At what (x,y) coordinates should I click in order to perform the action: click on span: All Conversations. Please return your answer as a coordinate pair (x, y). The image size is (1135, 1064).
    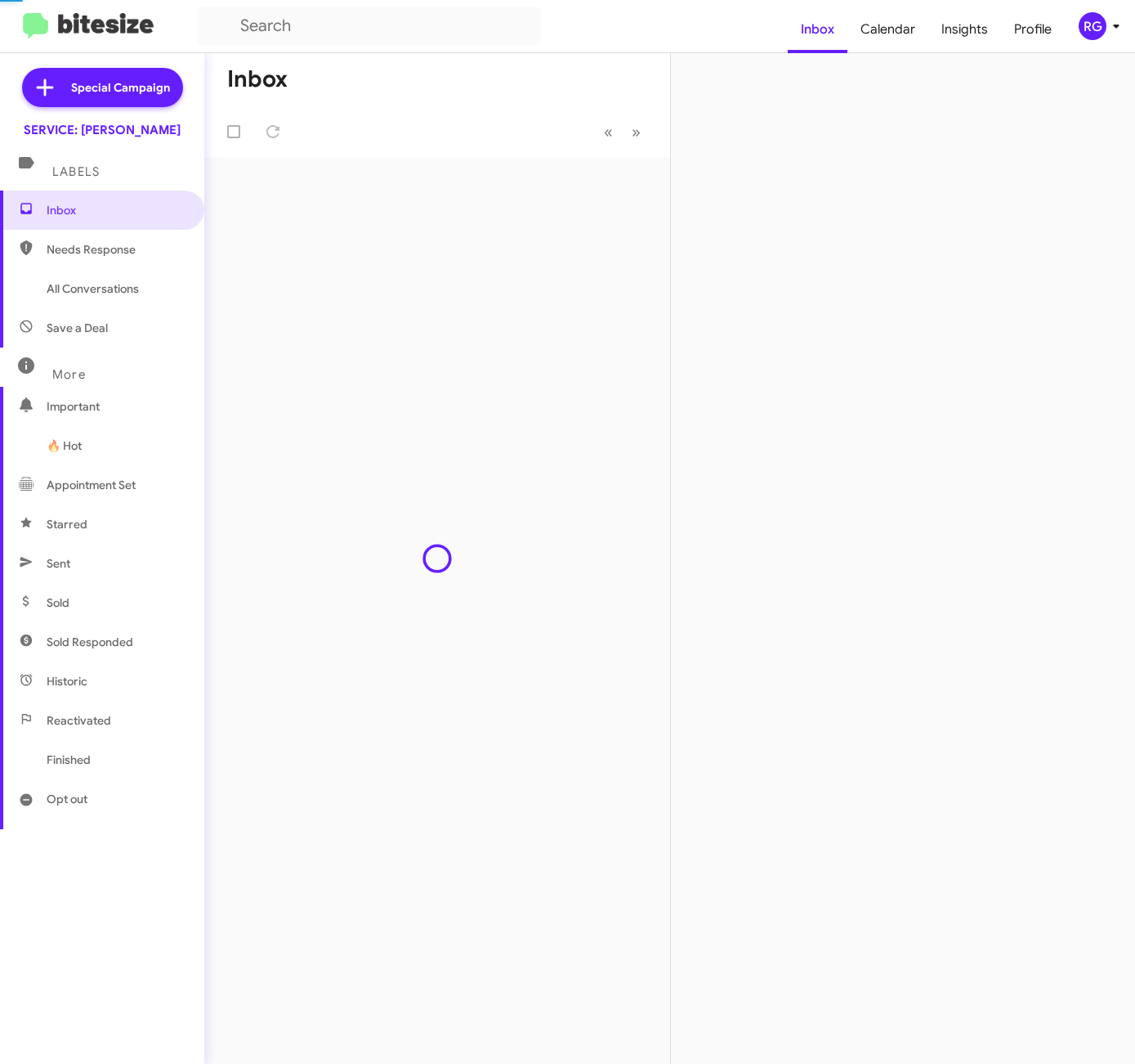
    Looking at the image, I should click on (92, 289).